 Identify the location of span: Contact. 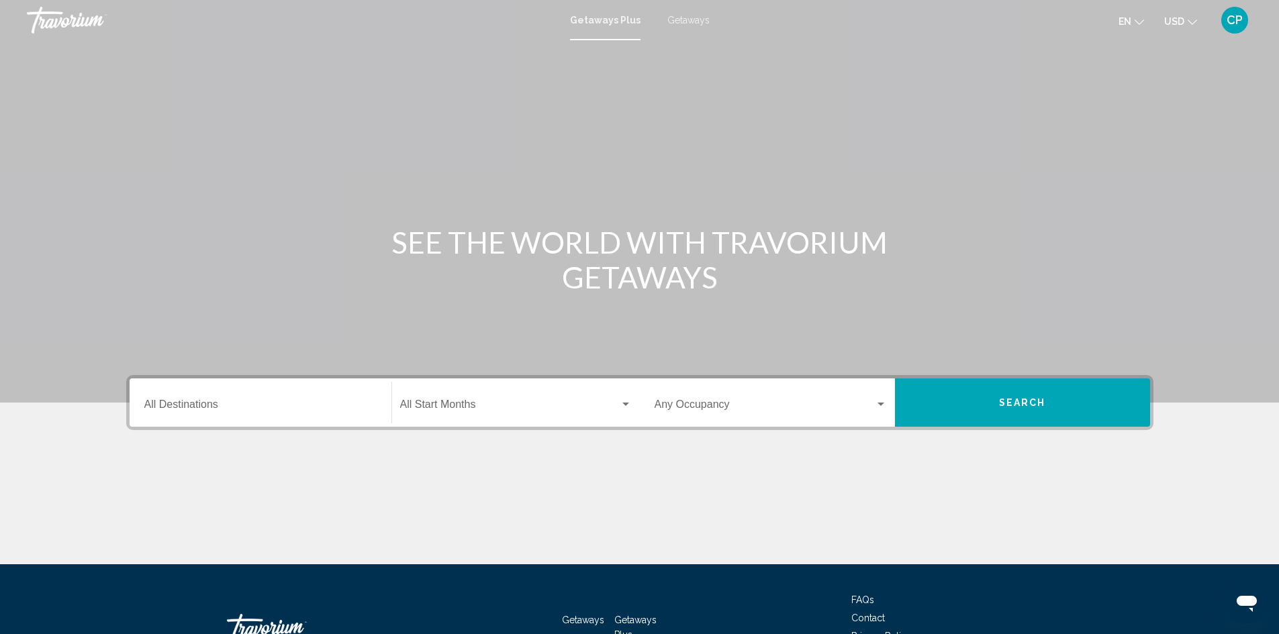
(868, 618).